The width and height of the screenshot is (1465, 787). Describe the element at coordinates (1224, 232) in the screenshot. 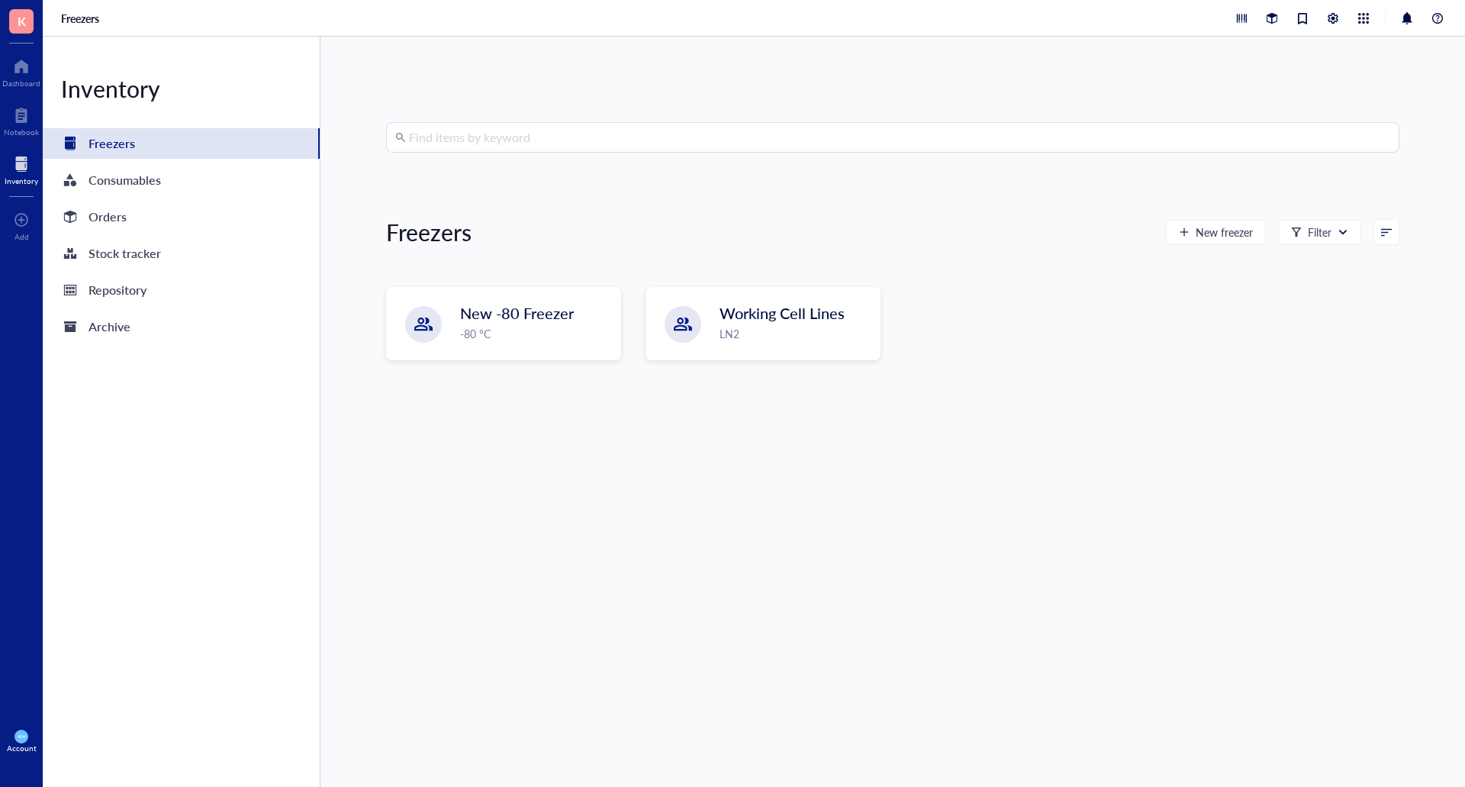

I see `span: New freezer` at that location.